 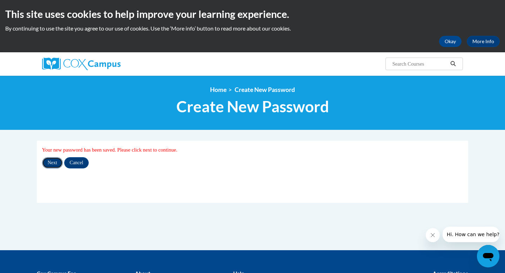 I want to click on a: More Info, so click(x=483, y=41).